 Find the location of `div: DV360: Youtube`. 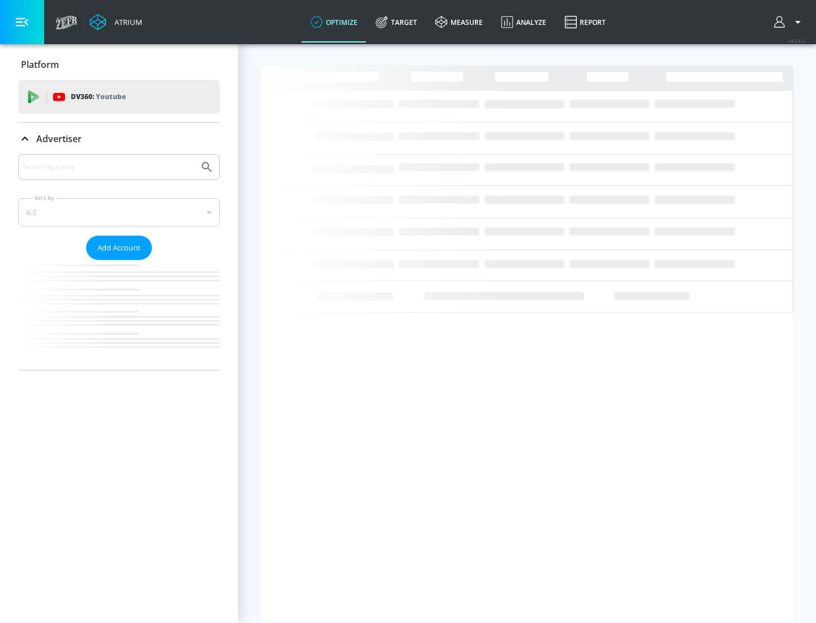

div: DV360: Youtube is located at coordinates (119, 97).